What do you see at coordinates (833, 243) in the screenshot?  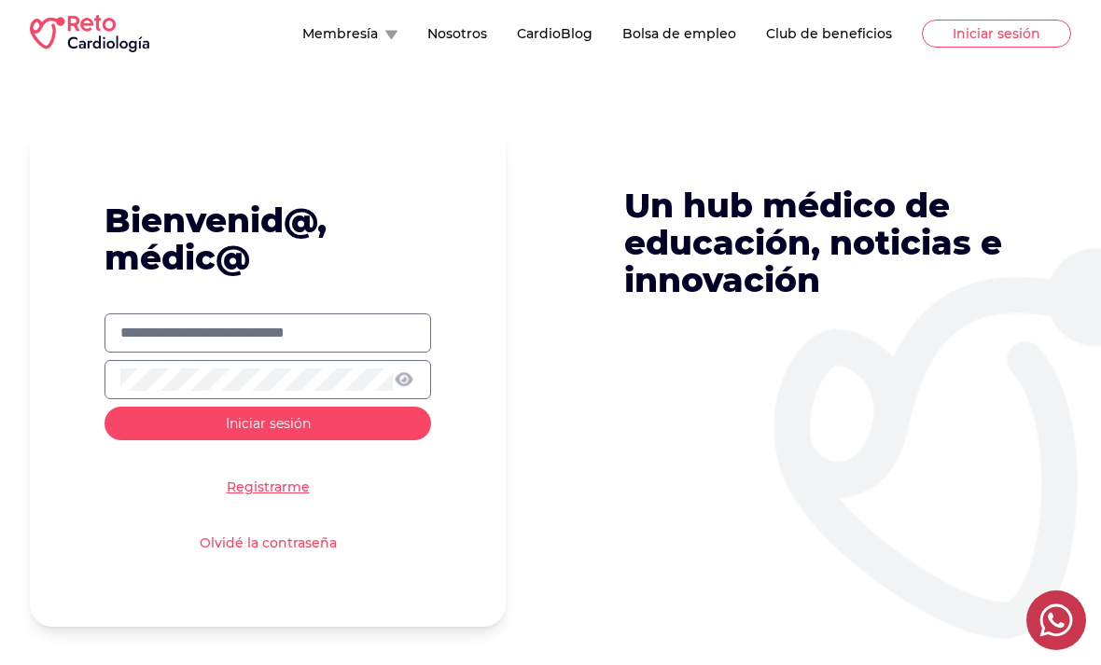 I see `p: Un hub médico de educación, noticias e innovación` at bounding box center [833, 243].